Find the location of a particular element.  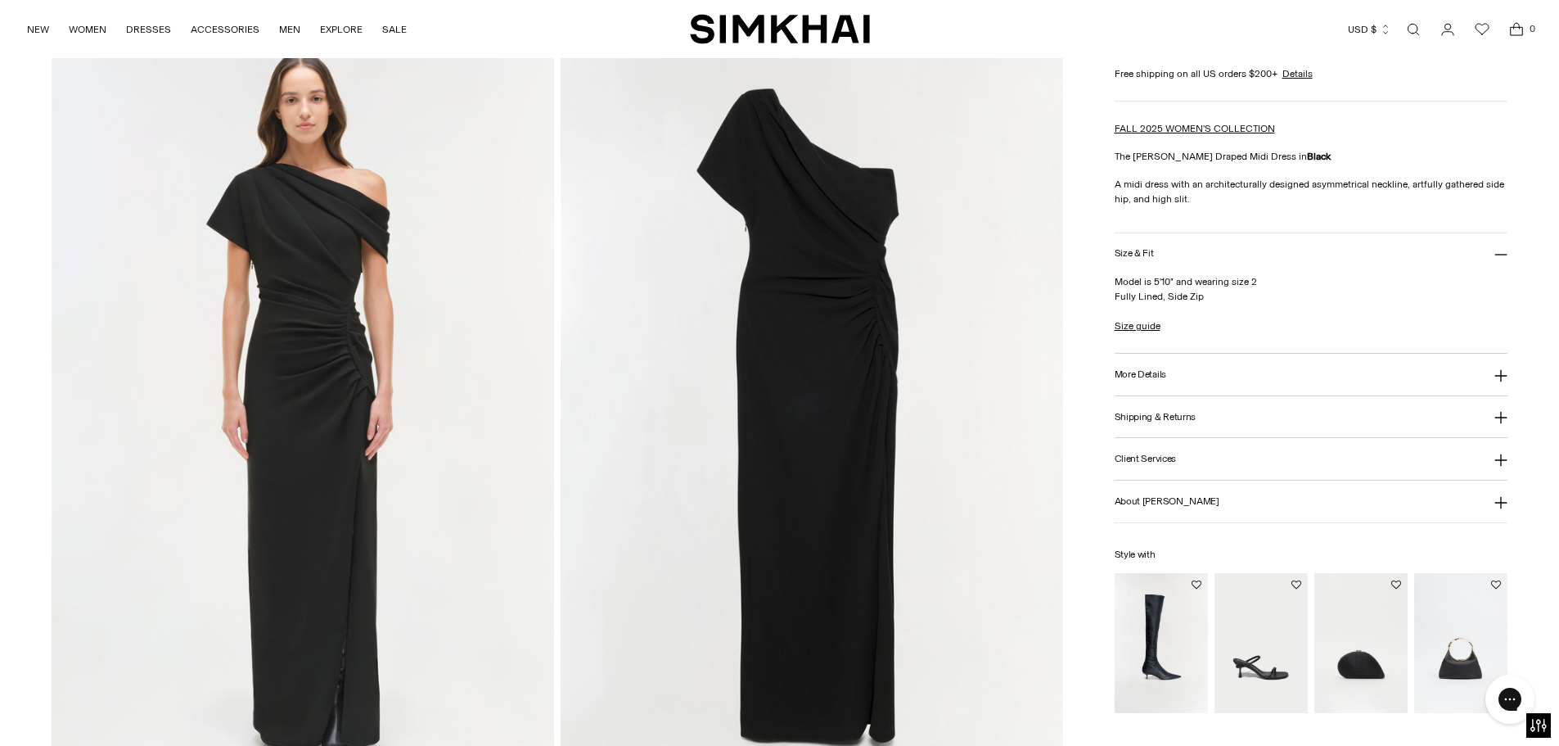

a: WOMEN is located at coordinates (88, 29).